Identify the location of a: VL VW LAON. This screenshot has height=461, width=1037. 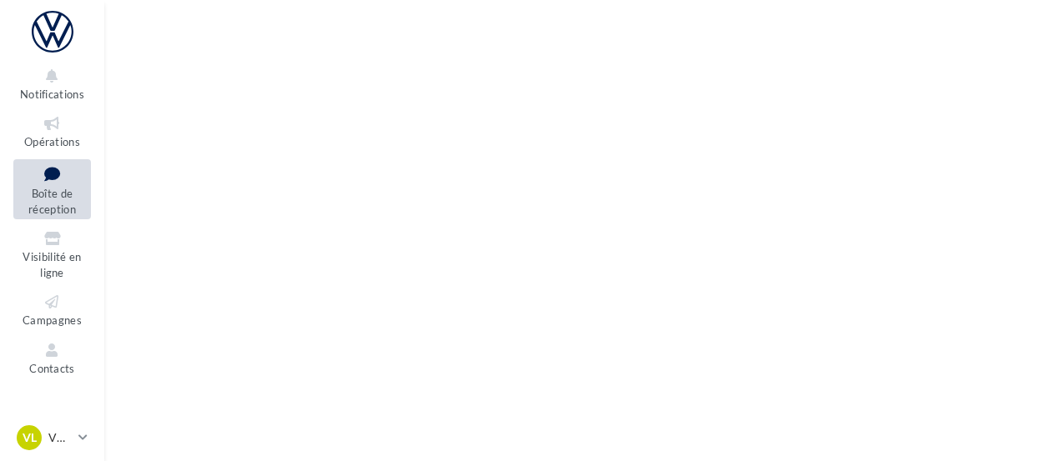
(52, 438).